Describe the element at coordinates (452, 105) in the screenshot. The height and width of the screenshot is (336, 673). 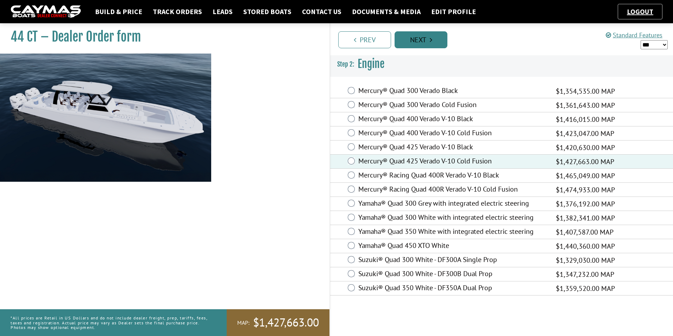
I see `label: Mercury® Quad 300 Verado Cold Fusion` at that location.